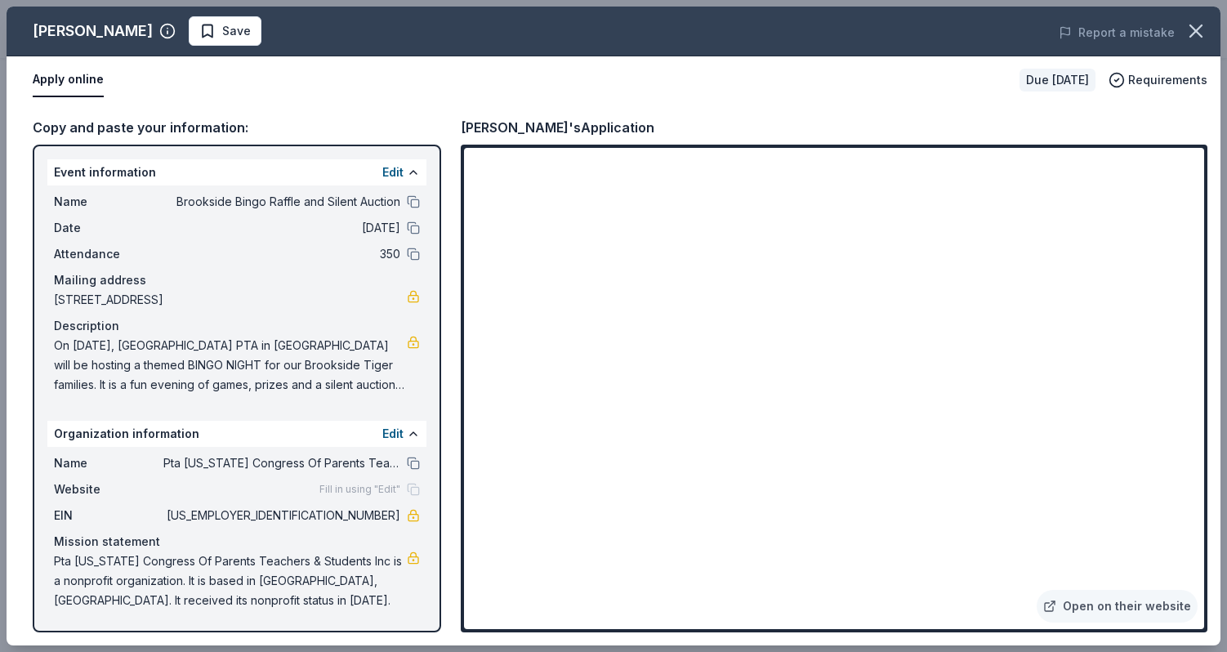  What do you see at coordinates (237, 172) in the screenshot?
I see `div: Event information` at bounding box center [237, 172].